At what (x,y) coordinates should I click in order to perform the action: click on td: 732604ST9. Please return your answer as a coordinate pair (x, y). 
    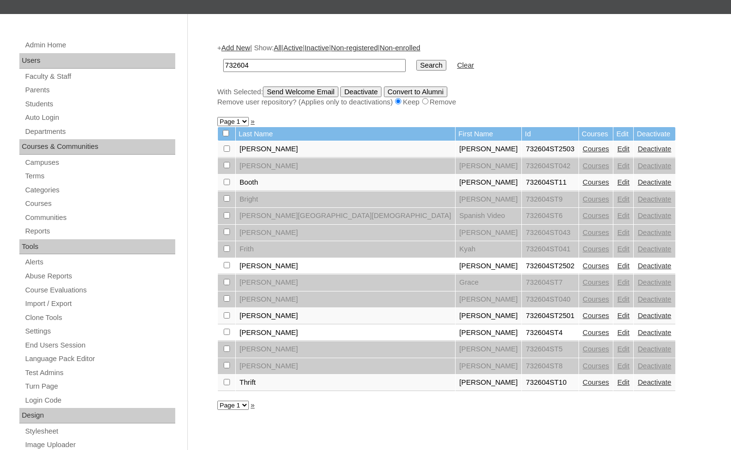
    Looking at the image, I should click on (550, 200).